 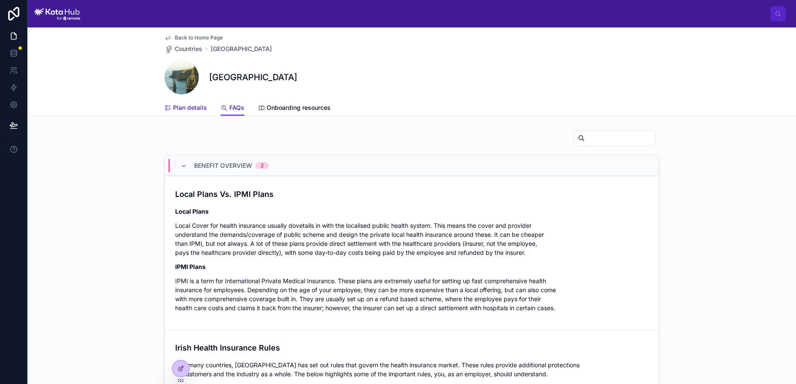 What do you see at coordinates (412, 194) in the screenshot?
I see `h4: Local Plans Vs. IPMI Plans` at bounding box center [412, 194].